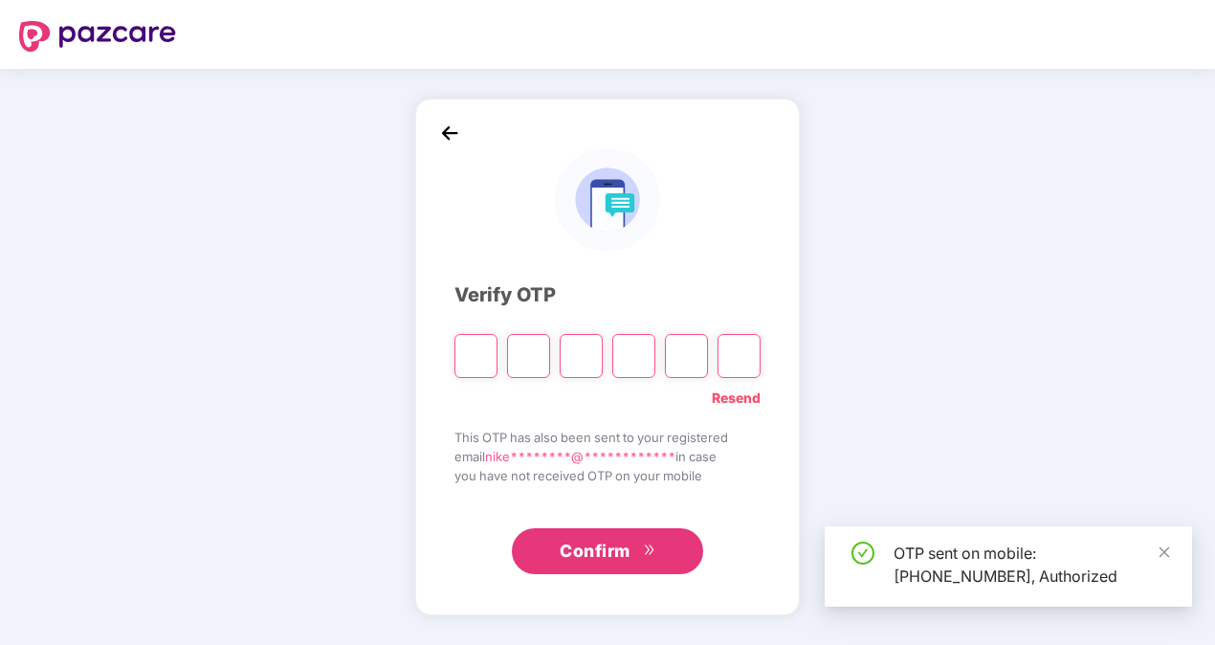 The width and height of the screenshot is (1215, 645). Describe the element at coordinates (607, 295) in the screenshot. I see `div: Verify OTP` at that location.